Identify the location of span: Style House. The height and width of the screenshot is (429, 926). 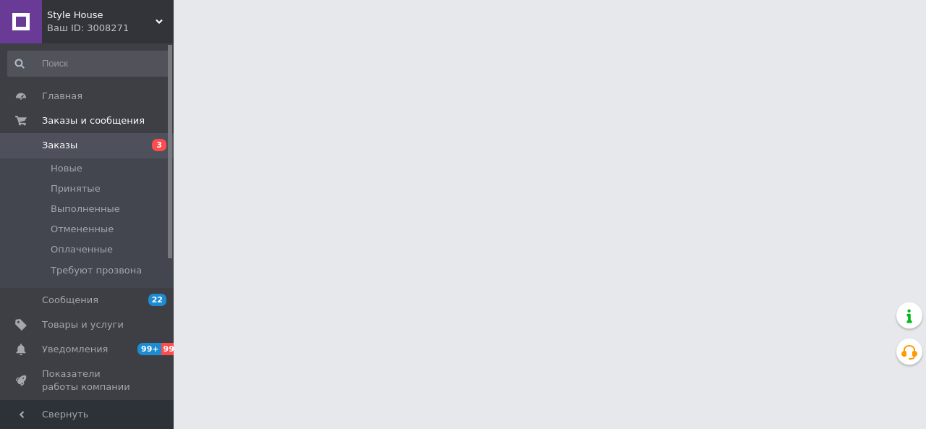
(101, 15).